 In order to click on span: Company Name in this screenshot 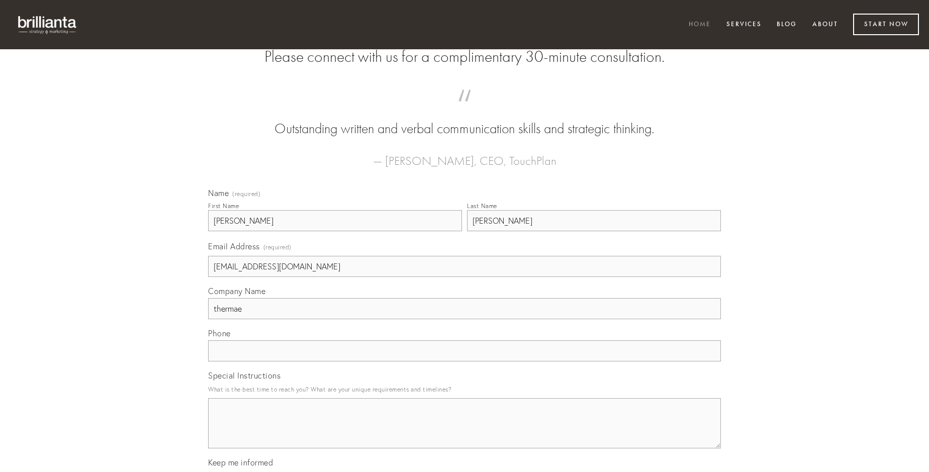, I will do `click(237, 291)`.